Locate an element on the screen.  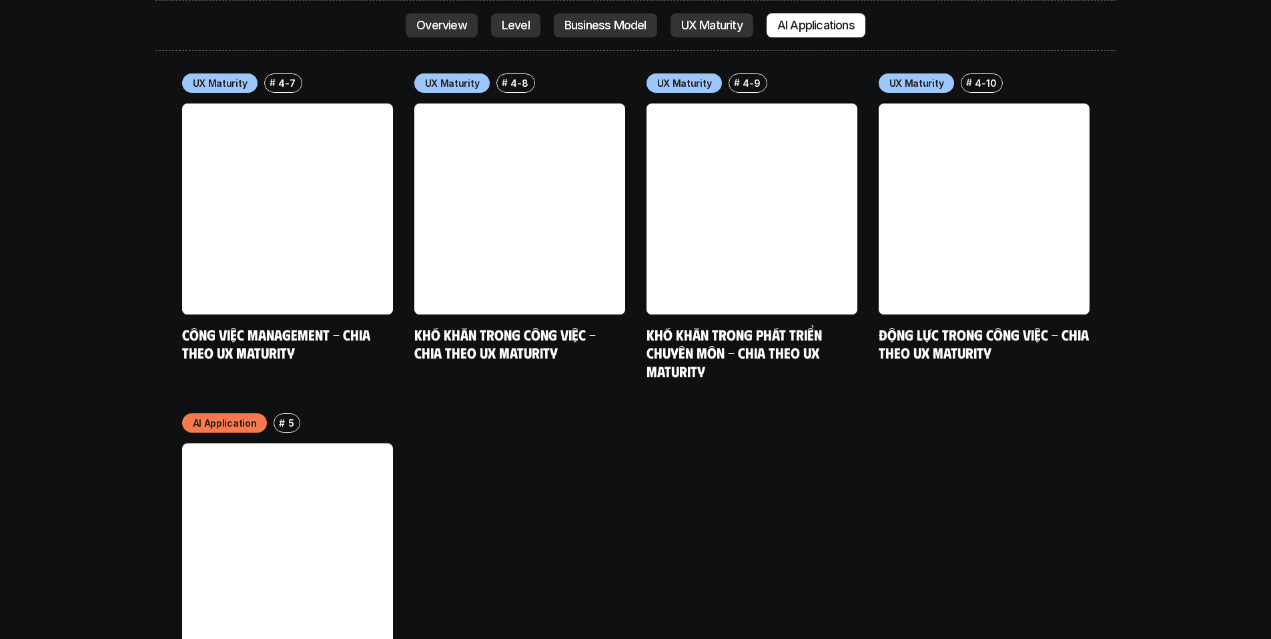
p: Overview is located at coordinates (442, 25).